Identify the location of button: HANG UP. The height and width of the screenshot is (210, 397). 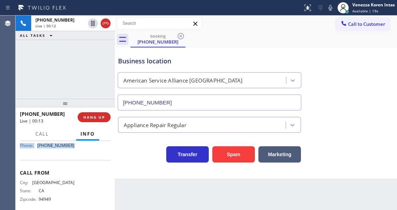
(94, 117).